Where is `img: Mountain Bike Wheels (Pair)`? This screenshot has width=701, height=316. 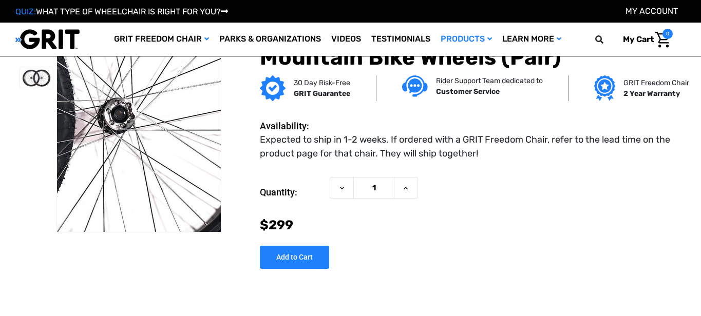 img: Mountain Bike Wheels (Pair) is located at coordinates (36, 78).